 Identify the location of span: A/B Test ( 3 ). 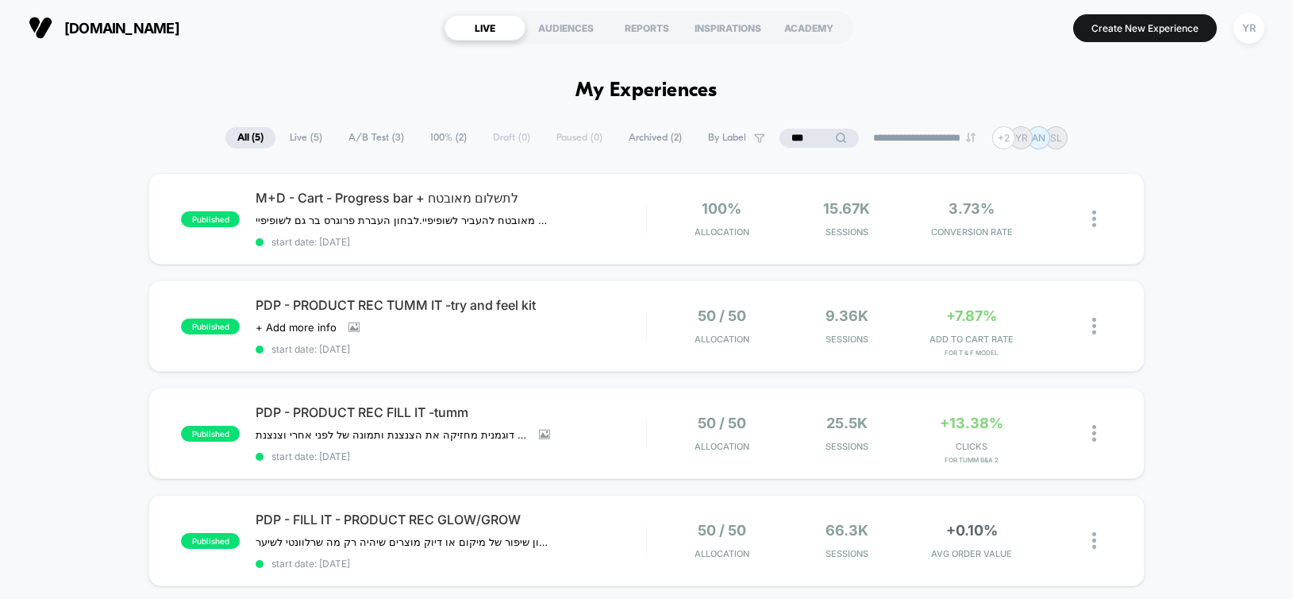
(376, 137).